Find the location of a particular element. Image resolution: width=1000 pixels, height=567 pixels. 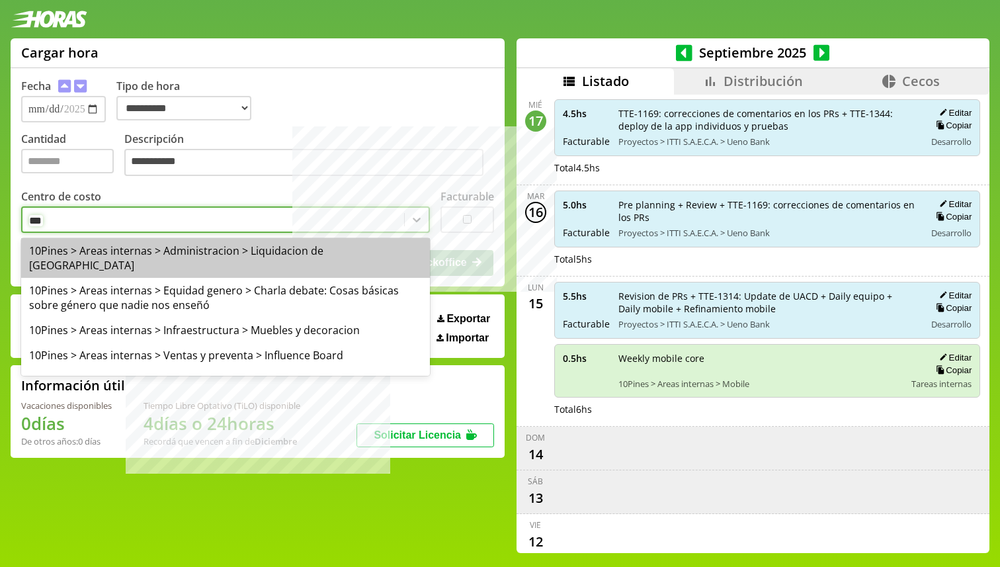

div: 17 is located at coordinates (536, 121).